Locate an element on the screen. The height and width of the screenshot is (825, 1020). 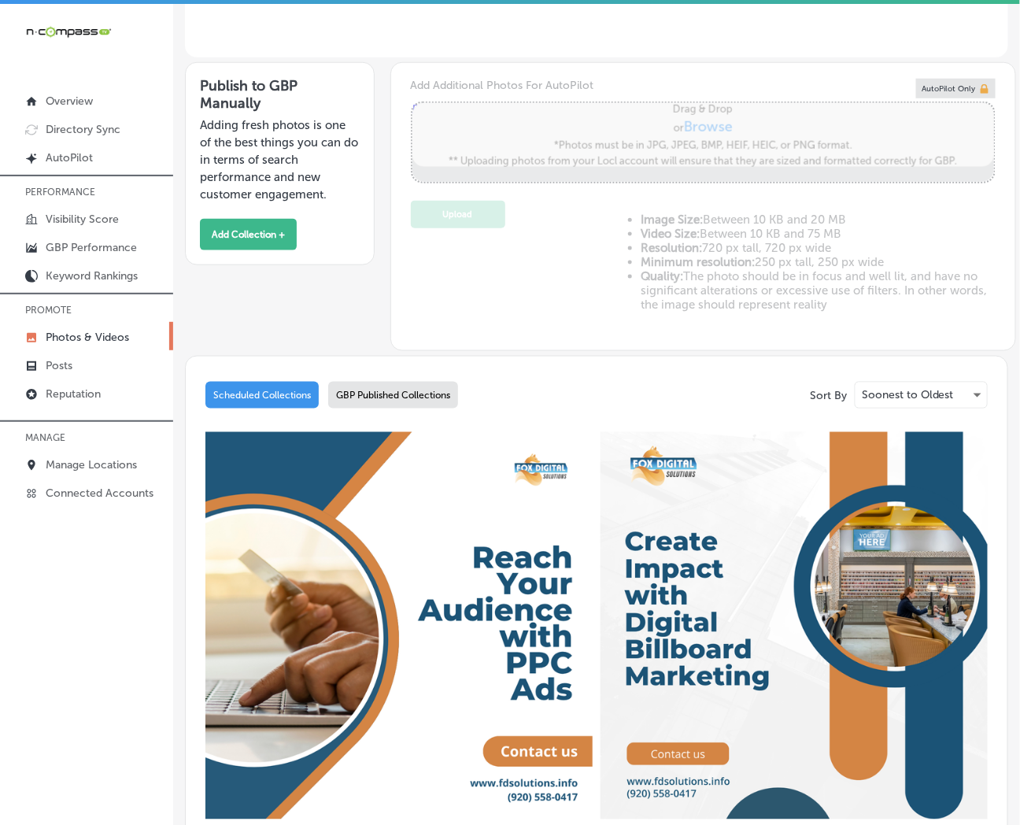
p: Keyword Rankings is located at coordinates (91, 275).